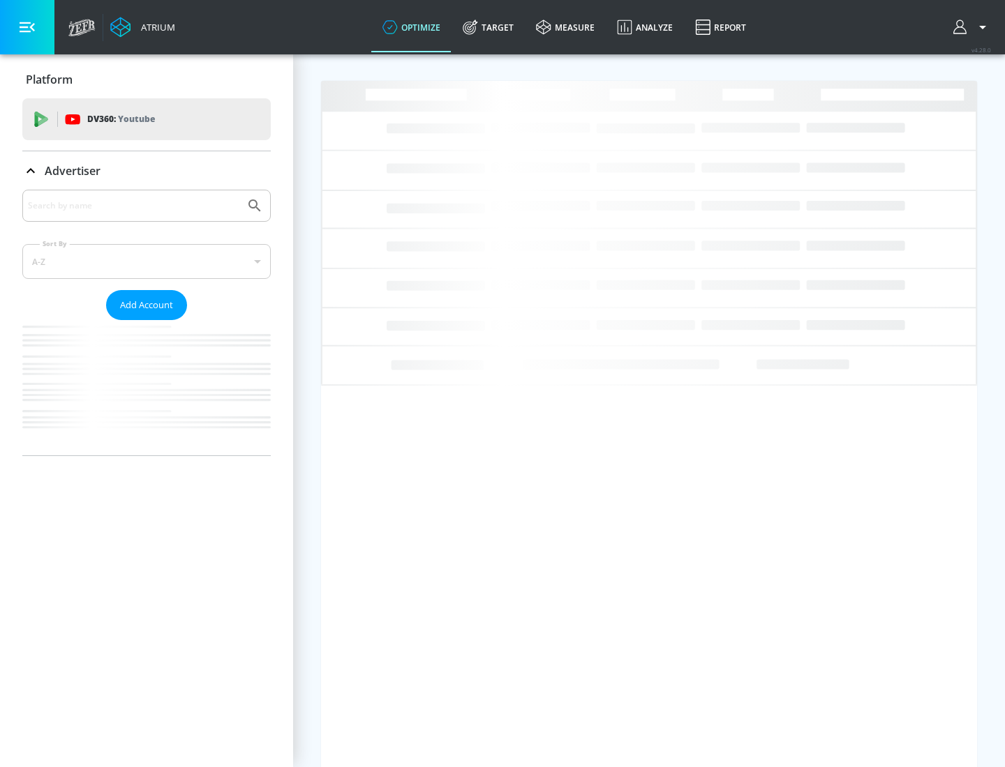 This screenshot has width=1005, height=767. I want to click on a: Atrium, so click(142, 27).